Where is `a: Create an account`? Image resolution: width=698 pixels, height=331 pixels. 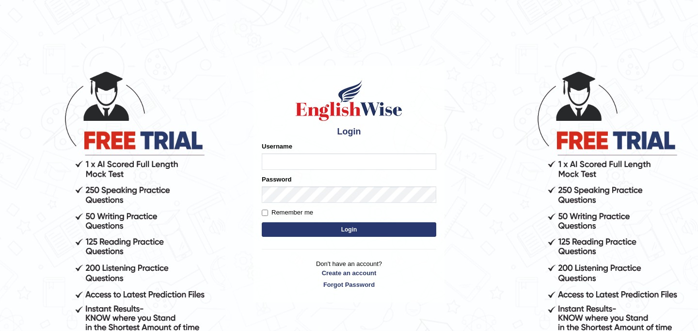
a: Create an account is located at coordinates (349, 273).